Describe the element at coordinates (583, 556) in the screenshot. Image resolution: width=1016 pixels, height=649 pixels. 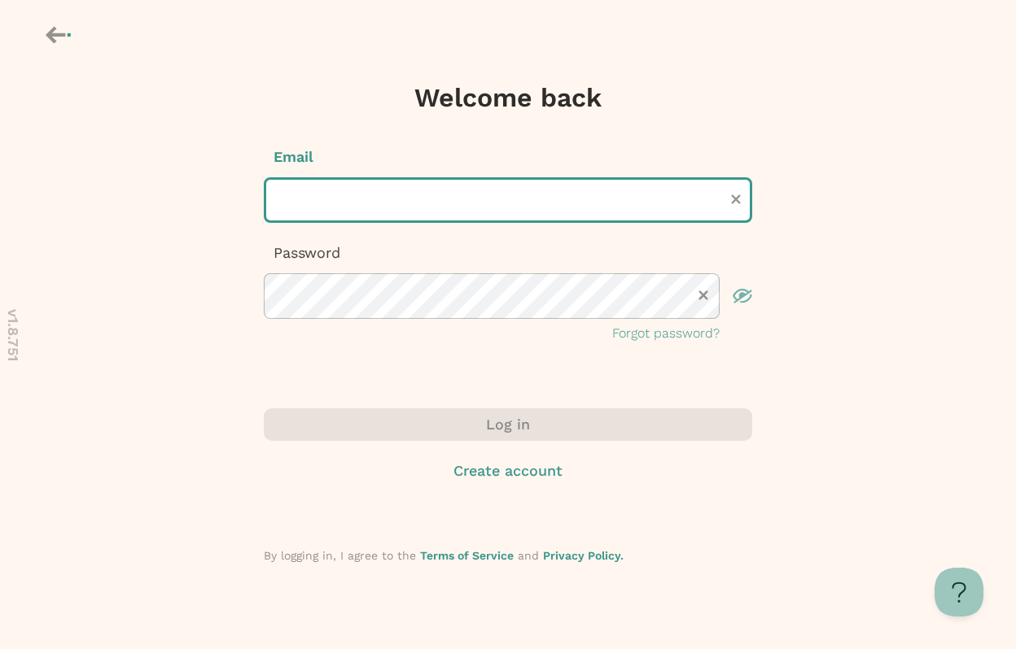
I see `a: Privacy Policy.` at that location.